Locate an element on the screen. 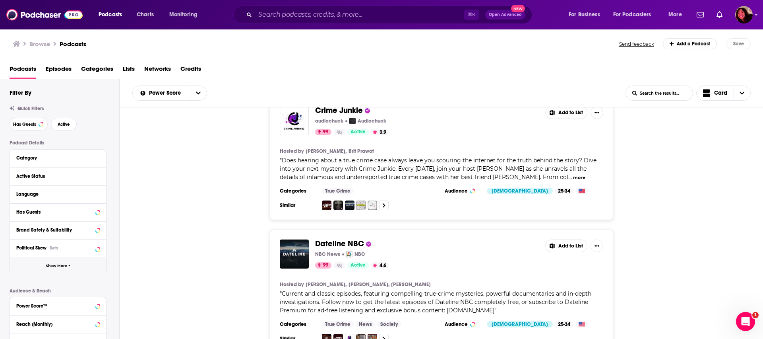 The height and width of the screenshot is (339, 763). a: Podchaser - Follow, Share and Rate Podcasts is located at coordinates (45, 15).